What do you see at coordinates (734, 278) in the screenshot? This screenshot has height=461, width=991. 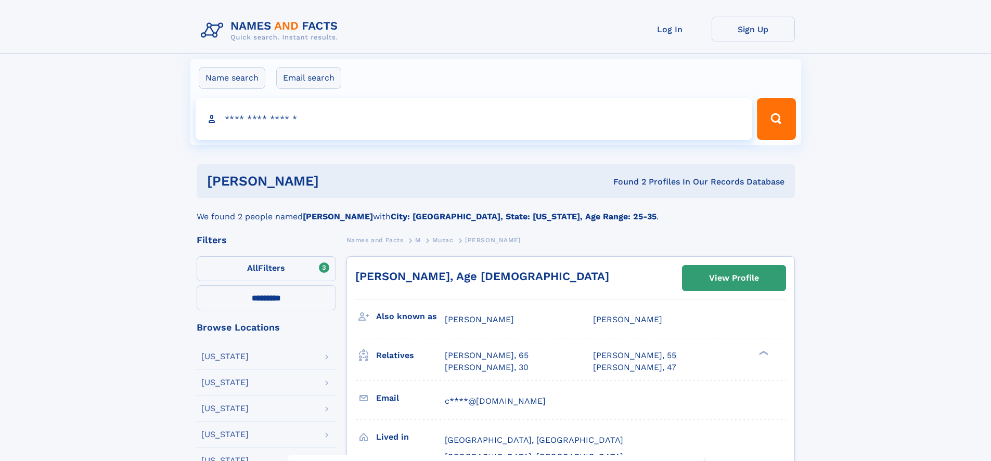 I see `a: View Profile` at bounding box center [734, 278].